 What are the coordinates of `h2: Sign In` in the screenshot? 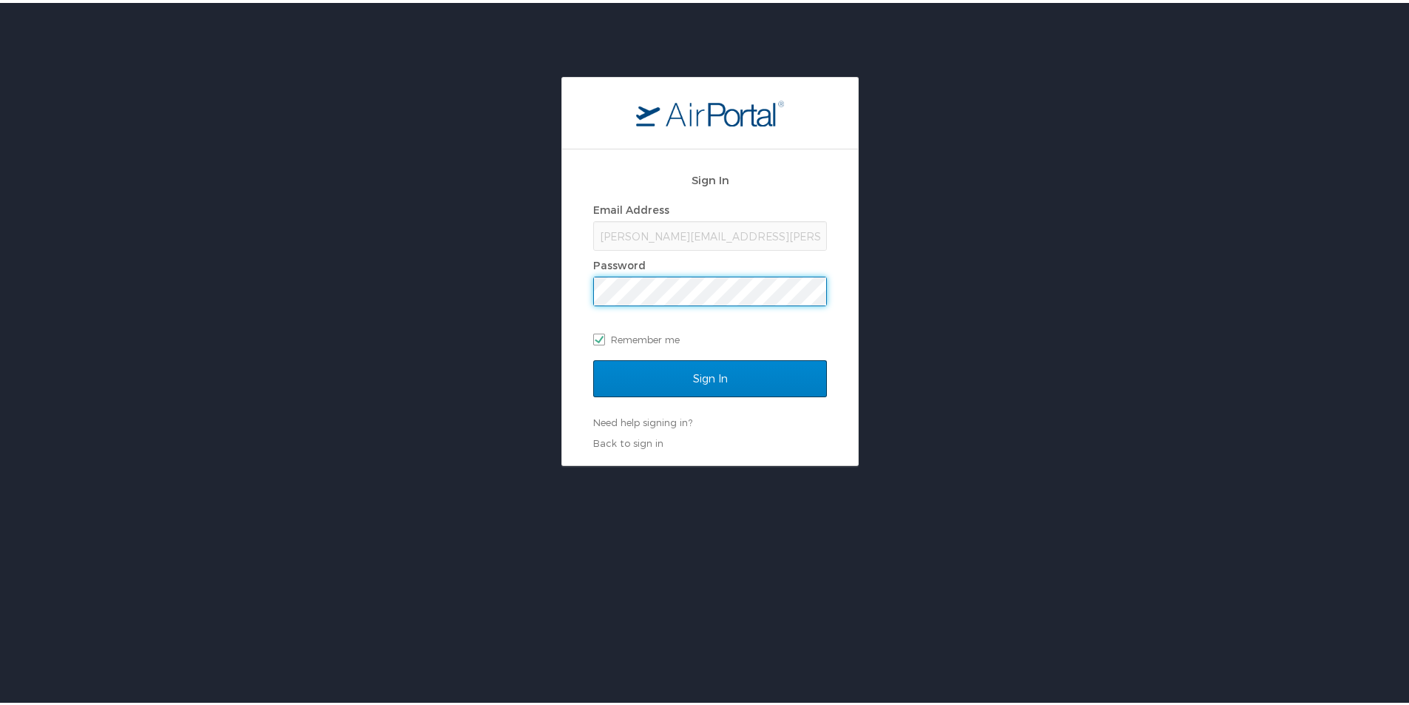 It's located at (710, 177).